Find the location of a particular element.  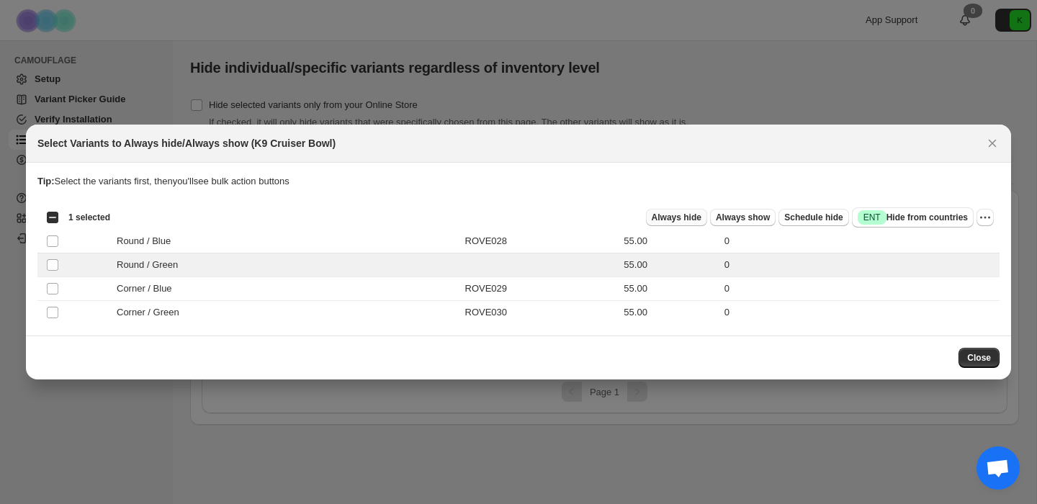

p: Select the variants first, then you'll see bulk action buttons is located at coordinates (519, 182).